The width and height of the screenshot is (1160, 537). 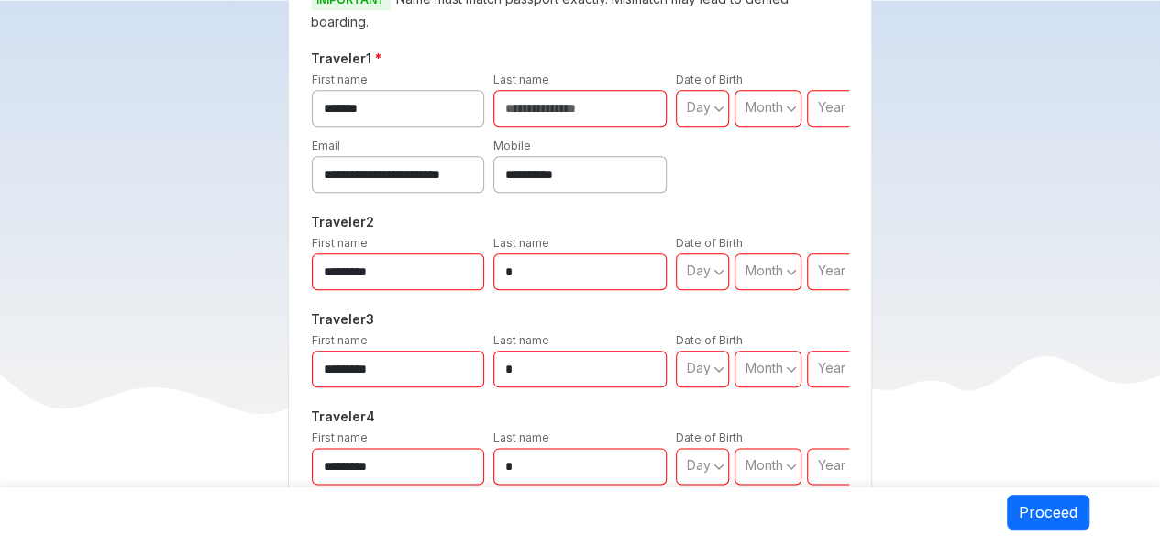 I want to click on label: Email, so click(x=326, y=145).